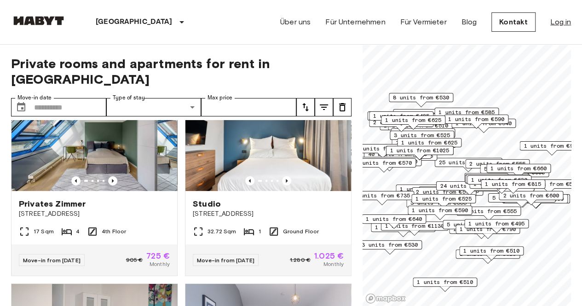 The image size is (582, 306). I want to click on label: Move-in date, so click(34, 98).